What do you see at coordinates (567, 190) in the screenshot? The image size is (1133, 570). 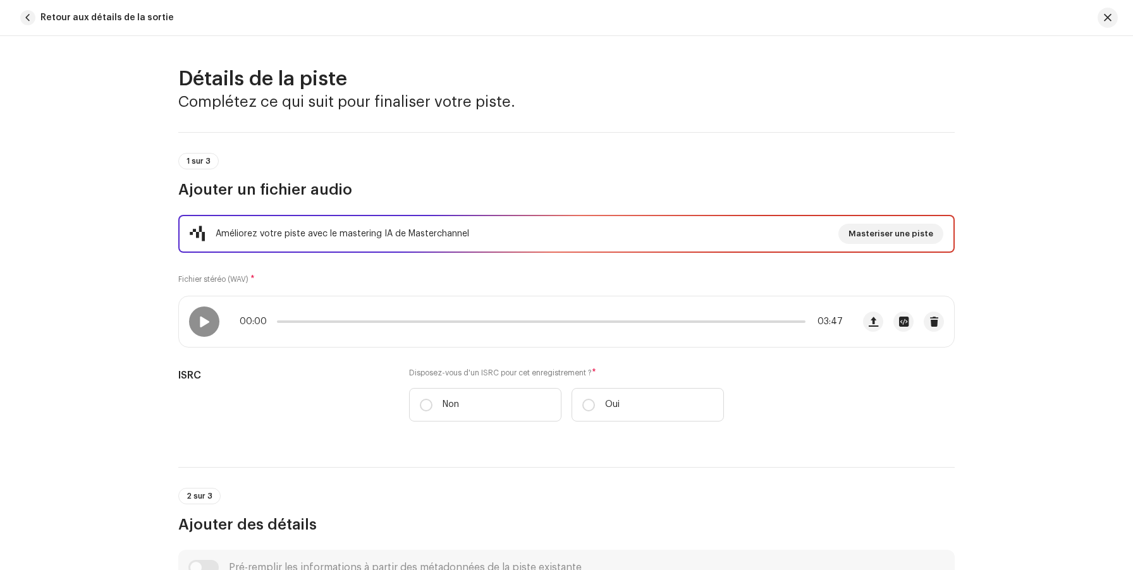 I see `h3: Ajouter un fichier audio` at bounding box center [567, 190].